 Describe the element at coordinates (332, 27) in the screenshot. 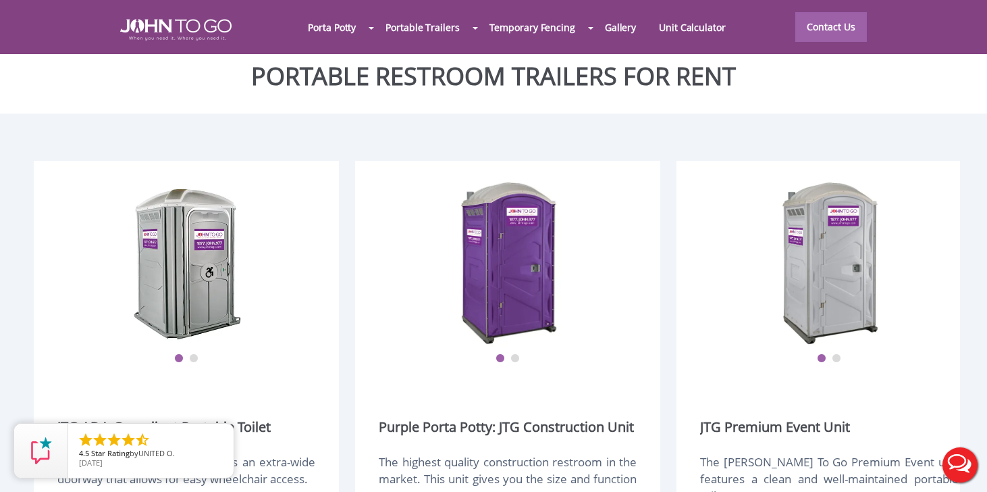

I see `a: Porta Potty` at that location.